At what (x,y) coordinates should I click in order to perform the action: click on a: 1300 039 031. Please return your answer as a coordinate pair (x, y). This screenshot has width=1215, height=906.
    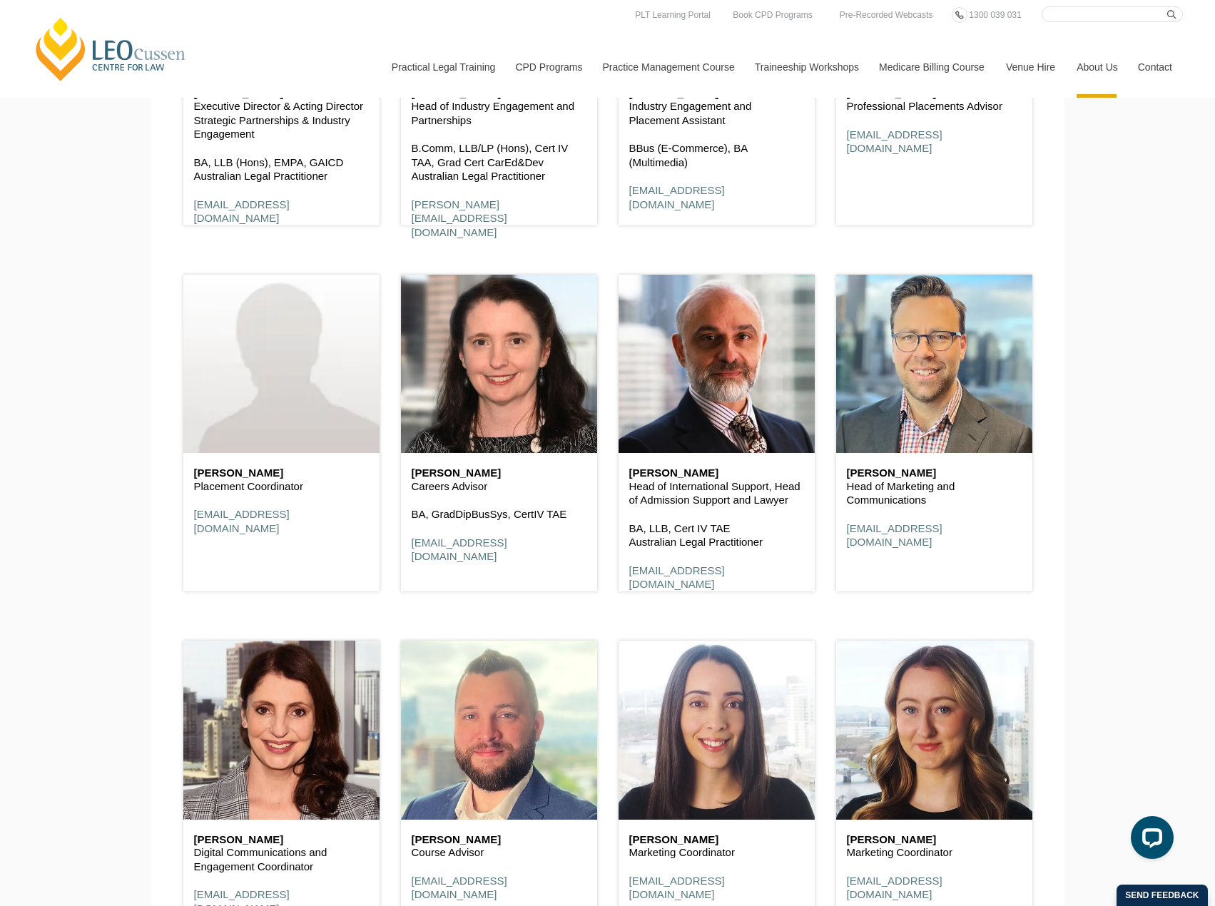
    Looking at the image, I should click on (995, 15).